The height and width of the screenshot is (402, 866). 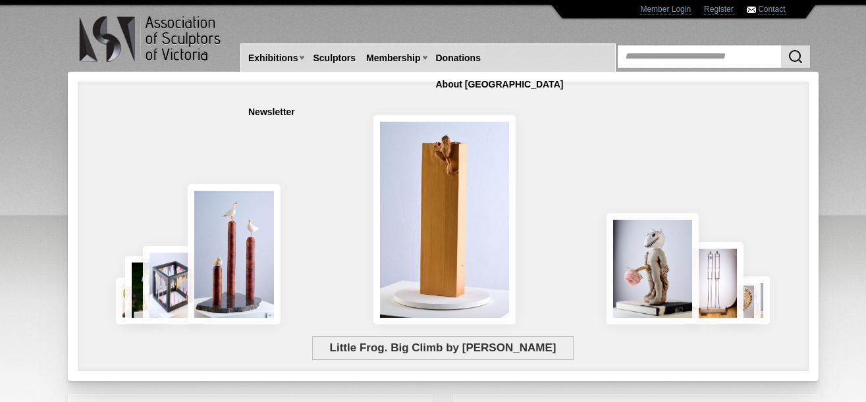 I want to click on a: Register, so click(x=718, y=9).